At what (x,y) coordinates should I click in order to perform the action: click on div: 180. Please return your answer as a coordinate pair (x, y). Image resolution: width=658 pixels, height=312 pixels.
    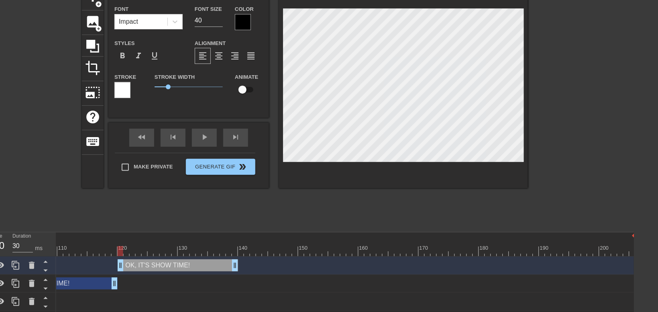
    Looking at the image, I should click on (485, 248).